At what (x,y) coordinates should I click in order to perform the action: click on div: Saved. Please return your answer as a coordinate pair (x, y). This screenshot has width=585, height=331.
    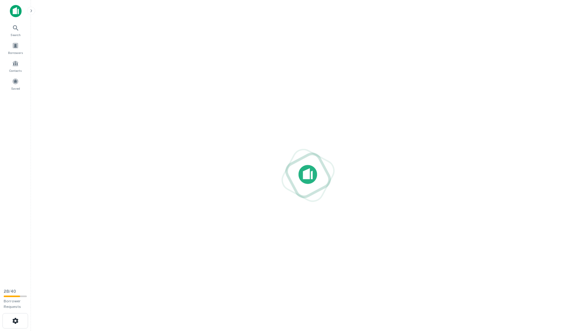
    Looking at the image, I should click on (15, 84).